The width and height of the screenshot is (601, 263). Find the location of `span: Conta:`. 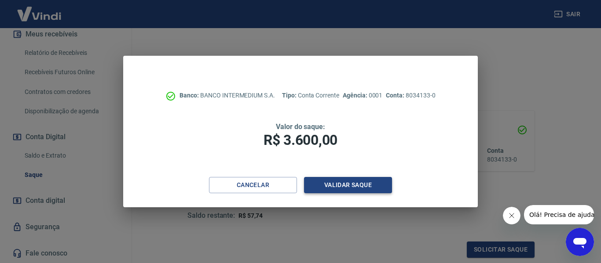

span: Conta: is located at coordinates (395, 95).